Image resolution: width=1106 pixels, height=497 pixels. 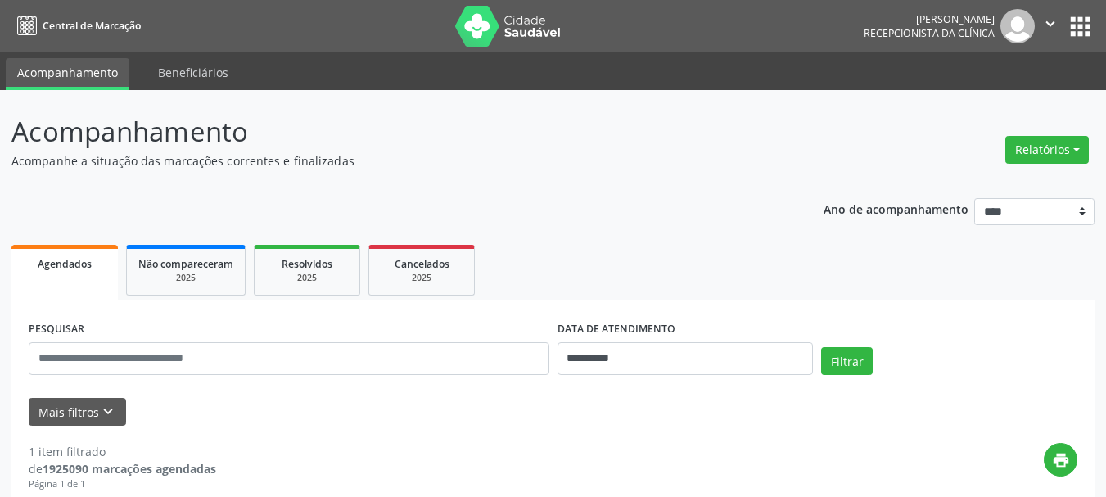 I want to click on img: img, so click(x=1018, y=26).